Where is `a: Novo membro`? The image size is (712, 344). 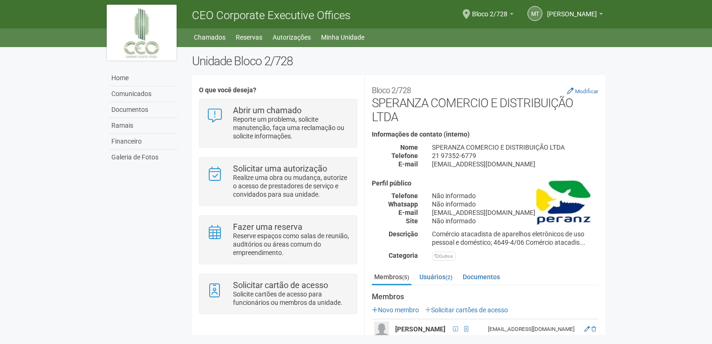
a: Novo membro is located at coordinates (395, 310).